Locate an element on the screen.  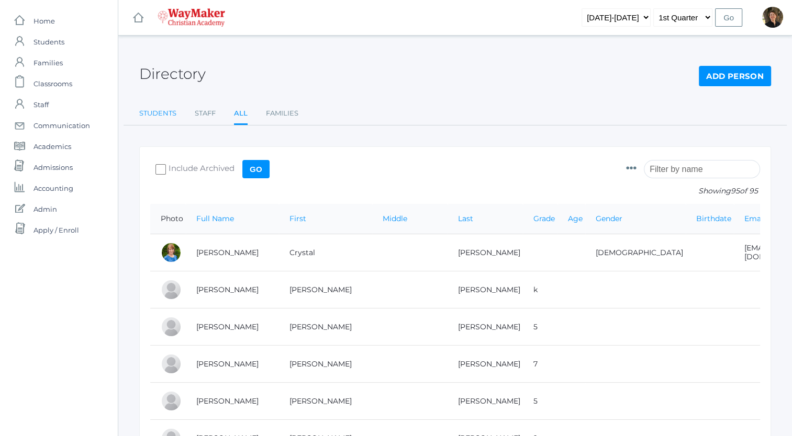
span: Home is located at coordinates (44, 21).